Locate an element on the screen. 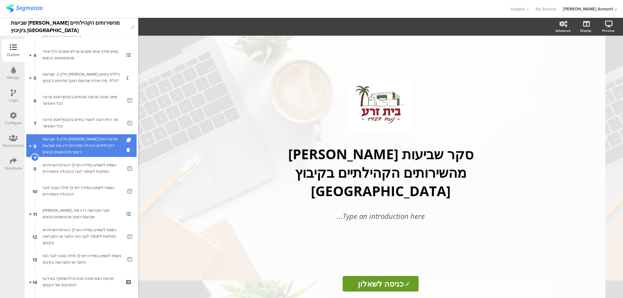 The height and width of the screenshot is (298, 623). div: נשמח לשמוע במידה ויש לך הערות/הארות או המלצות לשיפור לגבי ההנהלה והמזכירות is located at coordinates (82, 168).